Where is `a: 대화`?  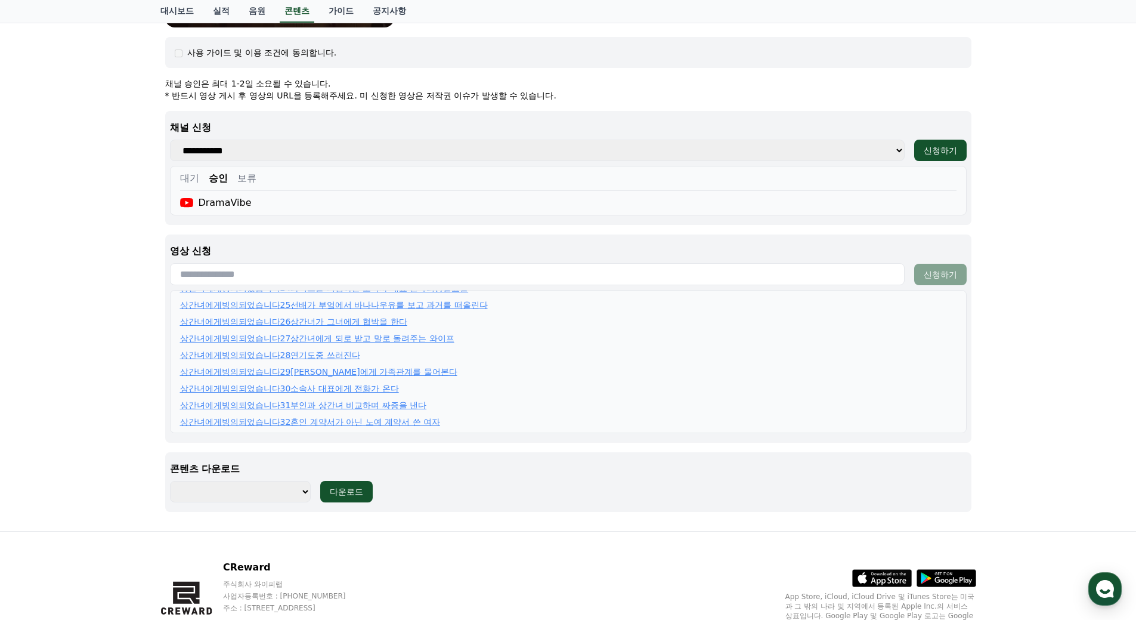 a: 대화 is located at coordinates (116, 393).